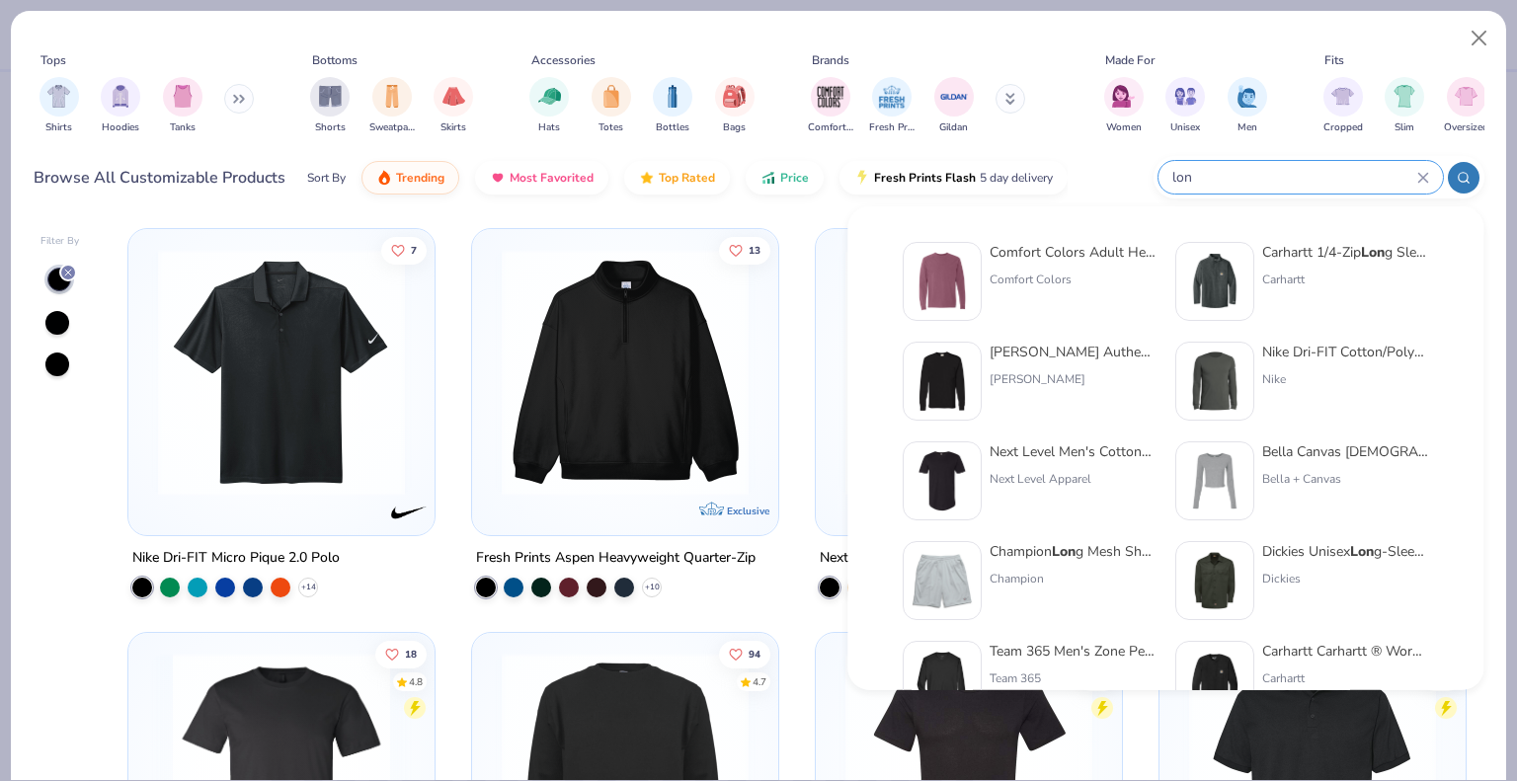  Describe the element at coordinates (1215, 381) in the screenshot. I see `img: 6c964edf-049b-4bd2-8aa7-4d6a2a4c8381` at that location.